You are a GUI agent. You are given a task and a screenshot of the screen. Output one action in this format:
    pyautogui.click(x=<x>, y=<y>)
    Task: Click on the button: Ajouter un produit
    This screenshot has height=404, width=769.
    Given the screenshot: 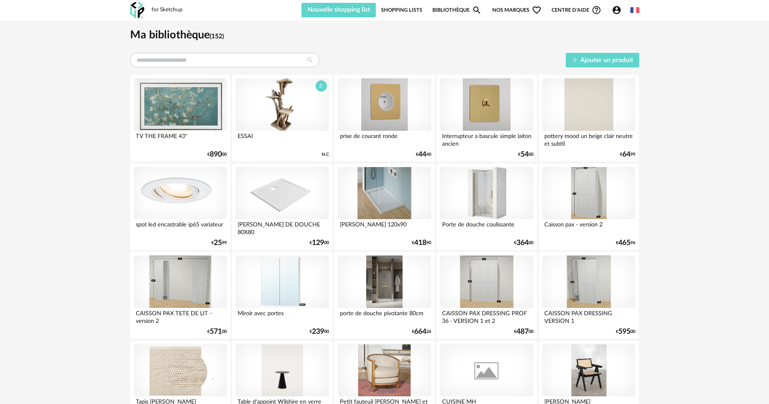 What is the action you would take?
    pyautogui.click(x=602, y=60)
    